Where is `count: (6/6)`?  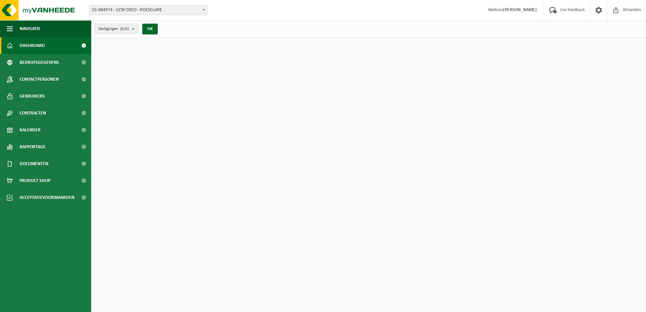
count: (6/6) is located at coordinates (124, 29).